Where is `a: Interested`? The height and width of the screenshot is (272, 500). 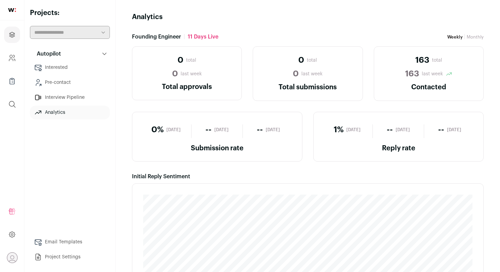
a: Interested is located at coordinates (70, 67).